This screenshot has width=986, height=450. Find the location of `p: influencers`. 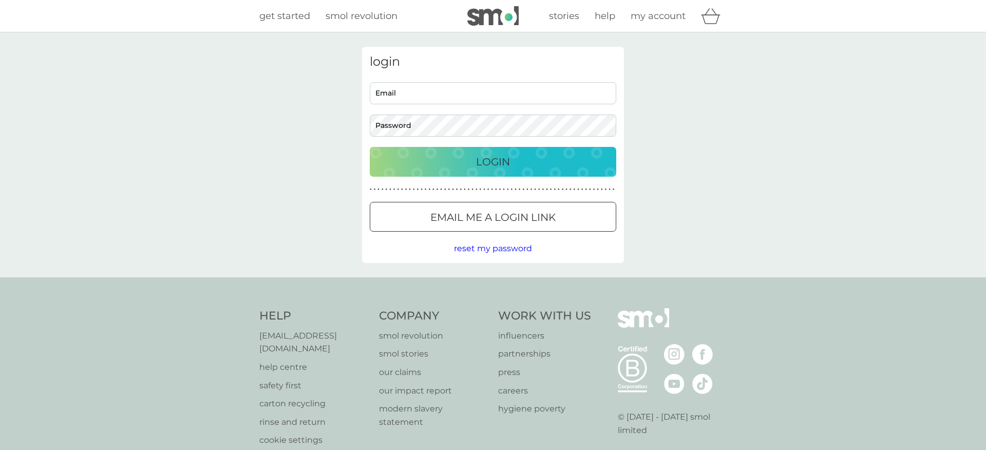

p: influencers is located at coordinates (544, 336).